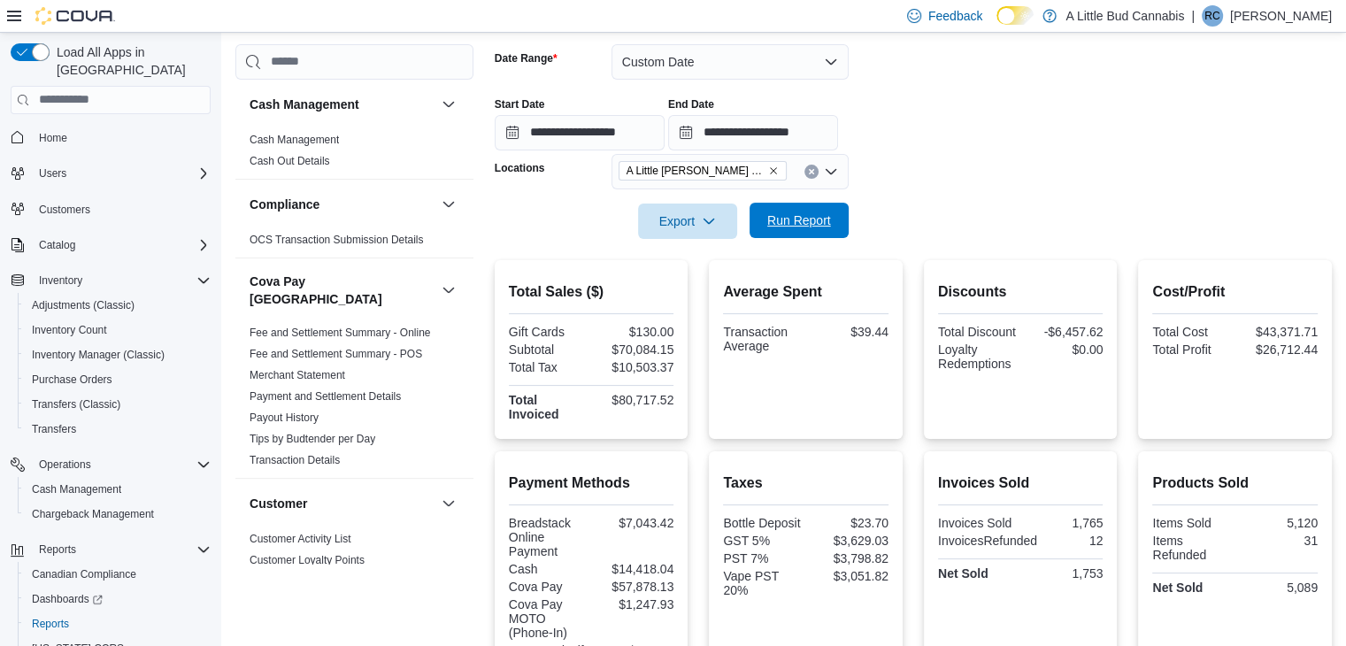  What do you see at coordinates (703, 171) in the screenshot?
I see `span: A Little Bud White Rock` at bounding box center [703, 171].